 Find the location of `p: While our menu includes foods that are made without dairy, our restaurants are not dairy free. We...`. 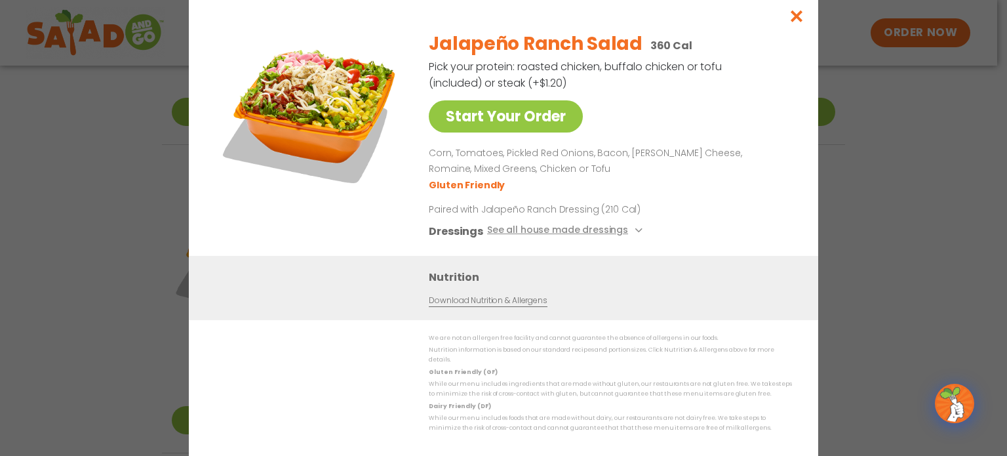

p: While our menu includes foods that are made without dairy, our restaurants are not dairy free. We... is located at coordinates (610, 423).